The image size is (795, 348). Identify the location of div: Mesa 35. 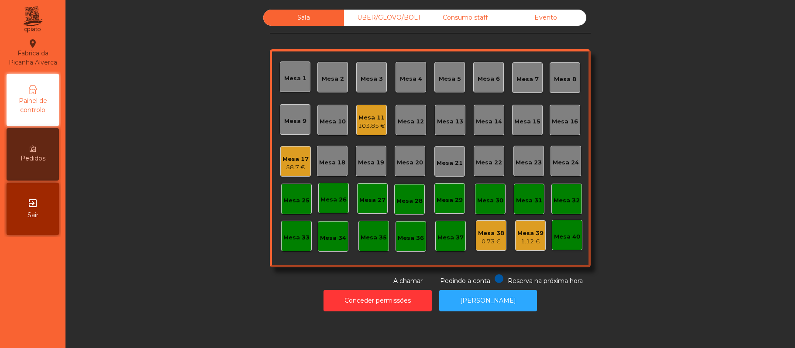
(374, 238).